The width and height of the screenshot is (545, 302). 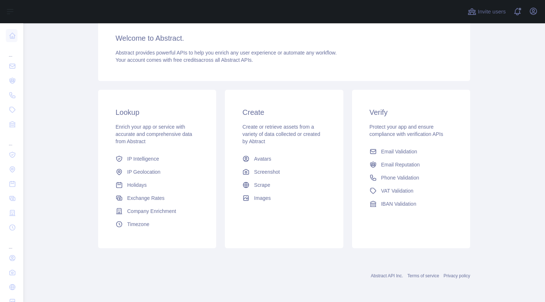 What do you see at coordinates (154, 134) in the screenshot?
I see `span: Enrich your app or service with accurate and comprehensive data from Abstract` at bounding box center [154, 134].